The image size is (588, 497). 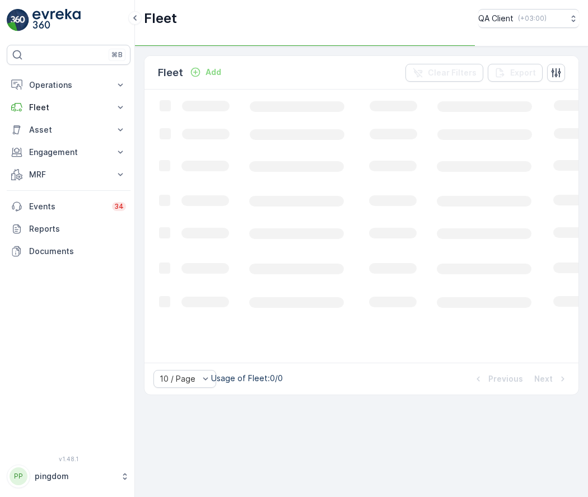 What do you see at coordinates (498, 379) in the screenshot?
I see `button: Previous` at bounding box center [498, 379].